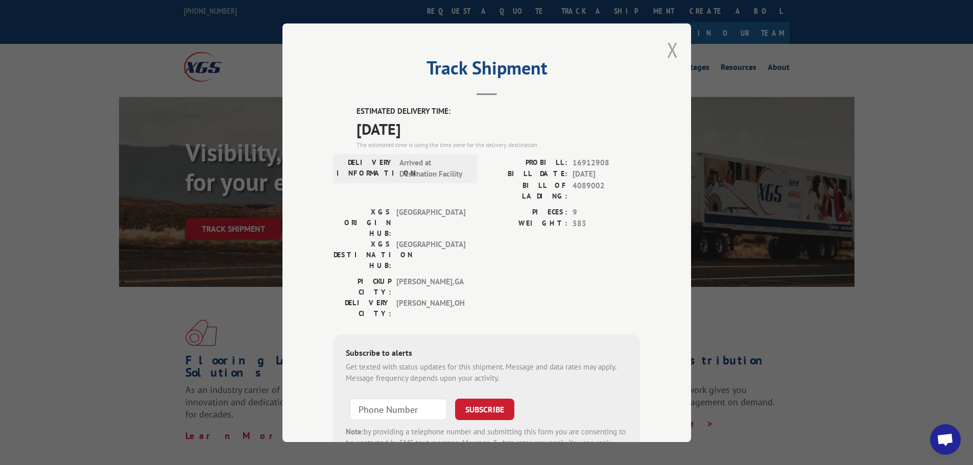  I want to click on label: PROBILL:, so click(527, 162).